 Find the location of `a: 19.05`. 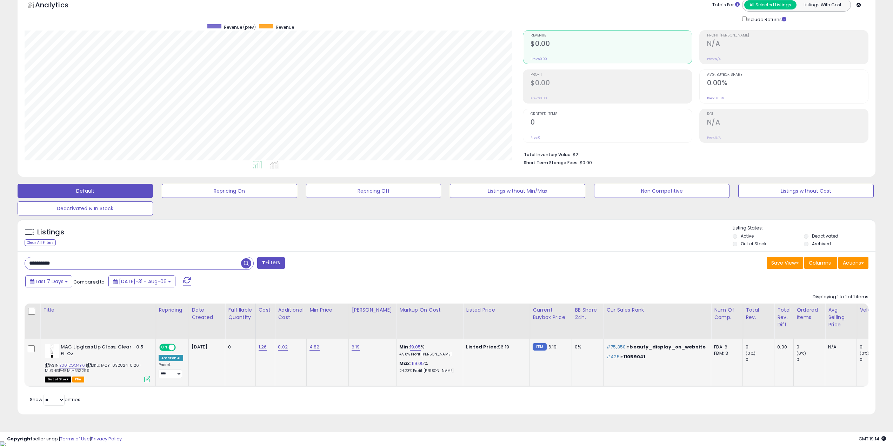

a: 19.05 is located at coordinates (415, 347).